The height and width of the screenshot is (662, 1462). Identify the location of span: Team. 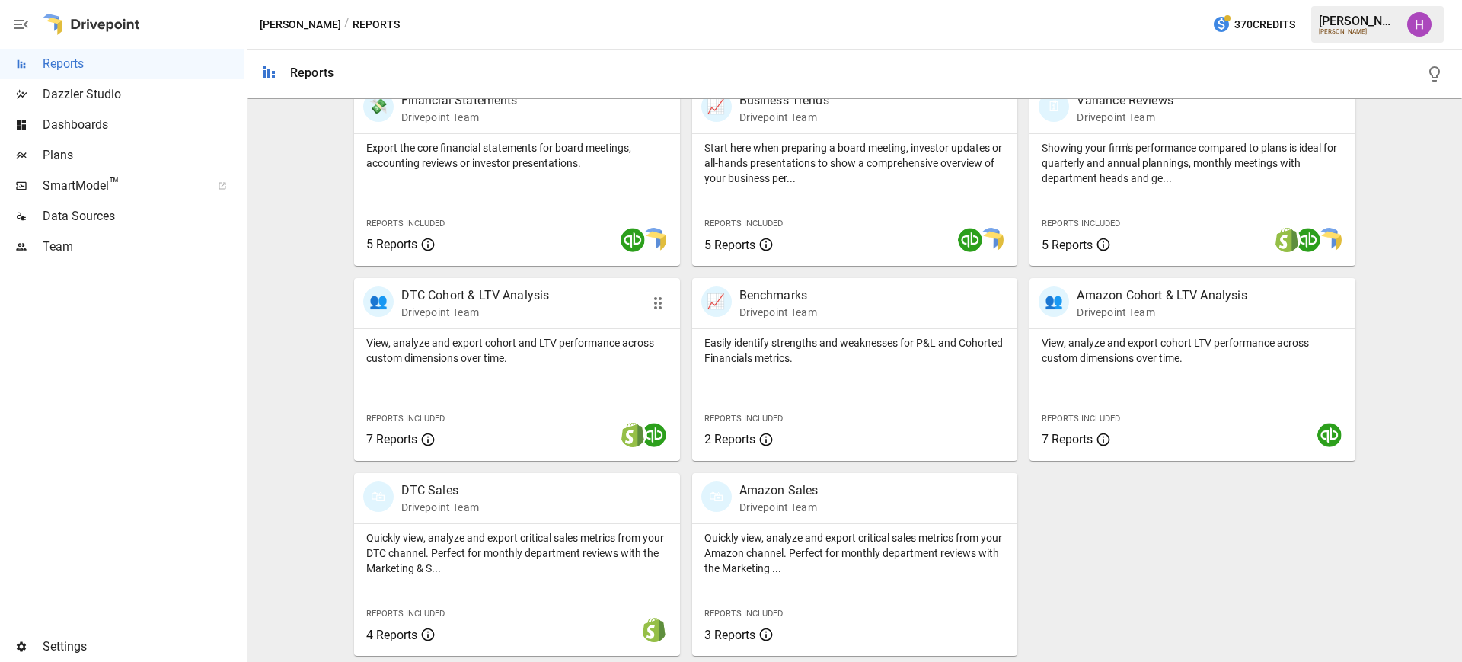
(143, 247).